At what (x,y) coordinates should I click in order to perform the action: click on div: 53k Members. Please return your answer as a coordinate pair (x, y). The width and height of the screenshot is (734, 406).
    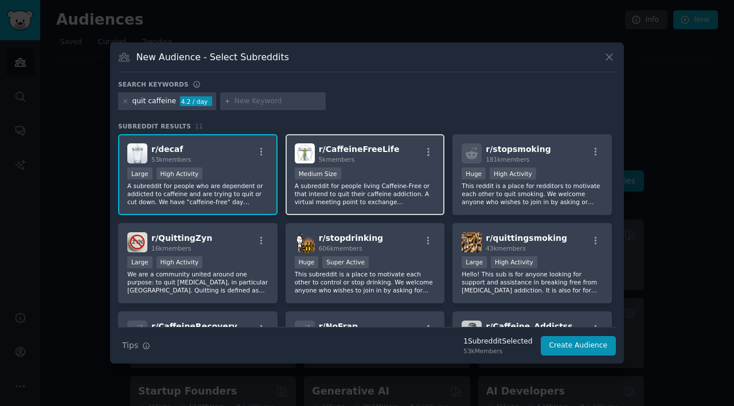
    Looking at the image, I should click on (498, 351).